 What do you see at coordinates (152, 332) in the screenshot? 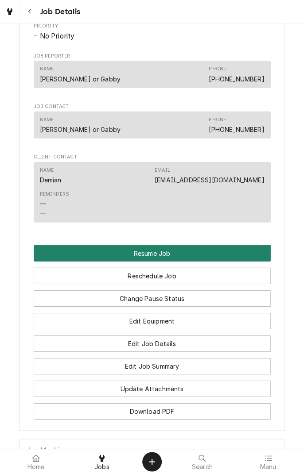
I see `div: Button Group` at bounding box center [152, 332].